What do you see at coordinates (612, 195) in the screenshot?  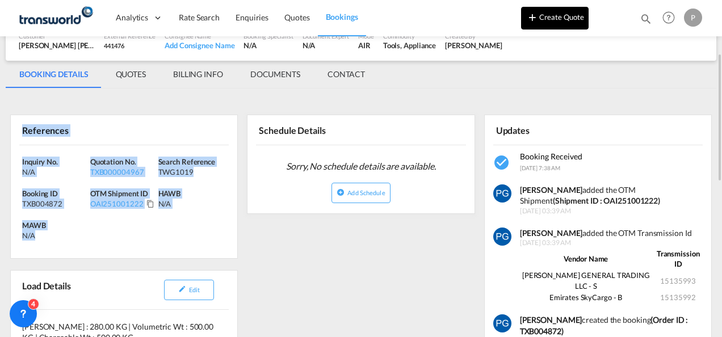 I see `div: added the OTM Shipment` at bounding box center [612, 195].